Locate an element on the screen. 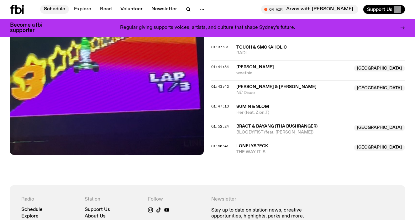  span: Nữ Disco is located at coordinates (293, 93).